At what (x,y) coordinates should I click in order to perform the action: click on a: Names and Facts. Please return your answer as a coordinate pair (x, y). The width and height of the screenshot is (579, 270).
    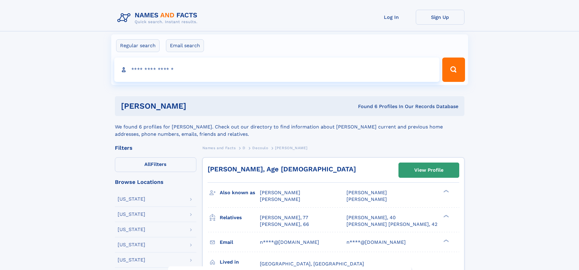
    Looking at the image, I should click on (219, 147).